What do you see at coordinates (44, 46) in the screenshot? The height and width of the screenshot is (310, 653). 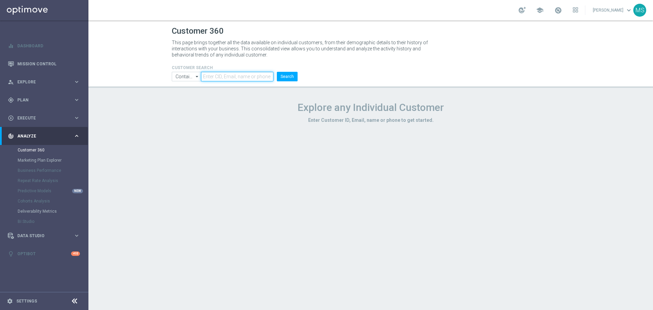 I see `div: equalizer Dashboard` at bounding box center [44, 46].